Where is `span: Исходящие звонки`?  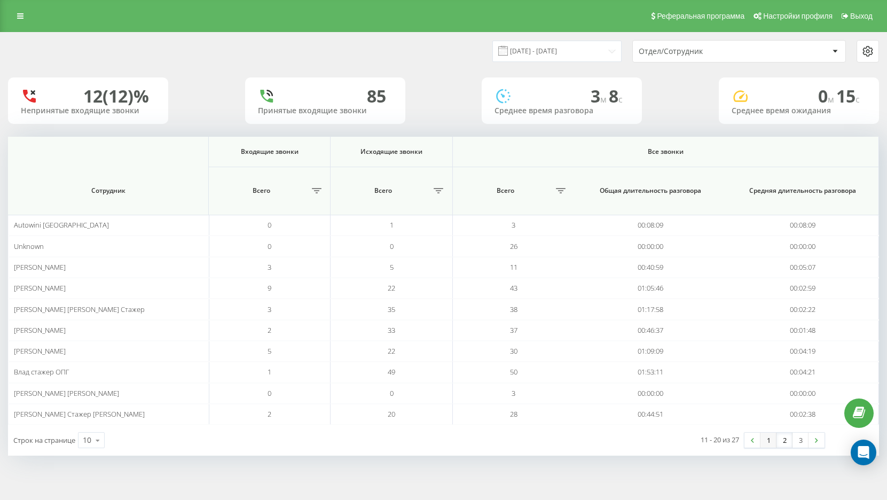
span: Исходящие звонки is located at coordinates (391, 152).